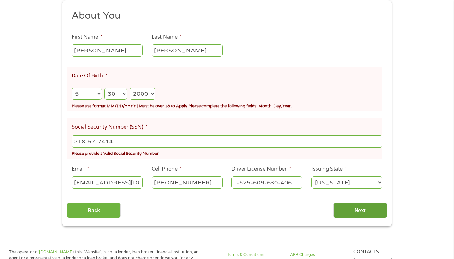 The image size is (454, 259). I want to click on label: Social Security Number (SSN), so click(109, 127).